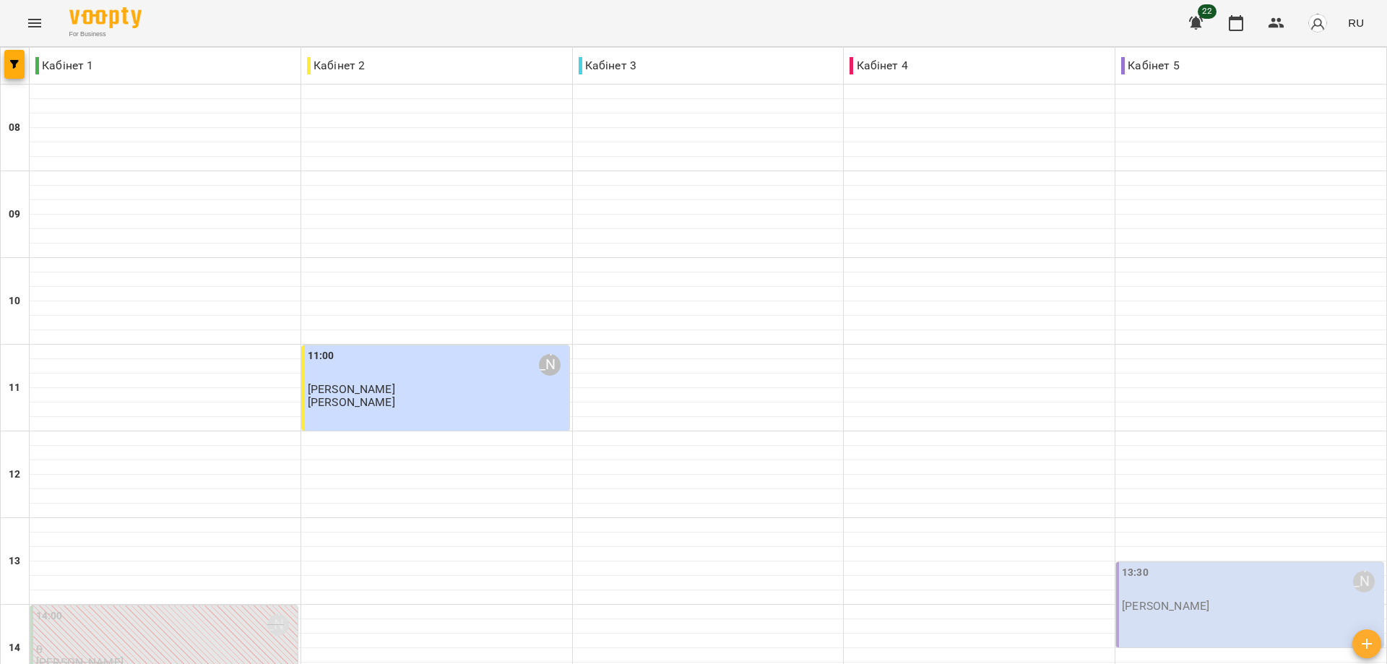 Image resolution: width=1387 pixels, height=664 pixels. Describe the element at coordinates (64, 66) in the screenshot. I see `p: Кабінет 1` at that location.